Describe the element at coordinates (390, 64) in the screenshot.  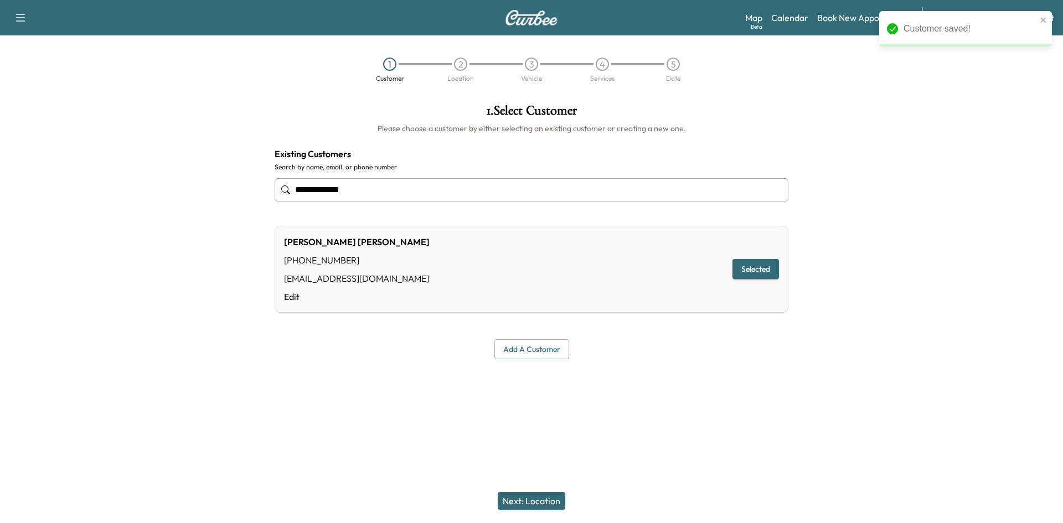
I see `div: 1` at that location.